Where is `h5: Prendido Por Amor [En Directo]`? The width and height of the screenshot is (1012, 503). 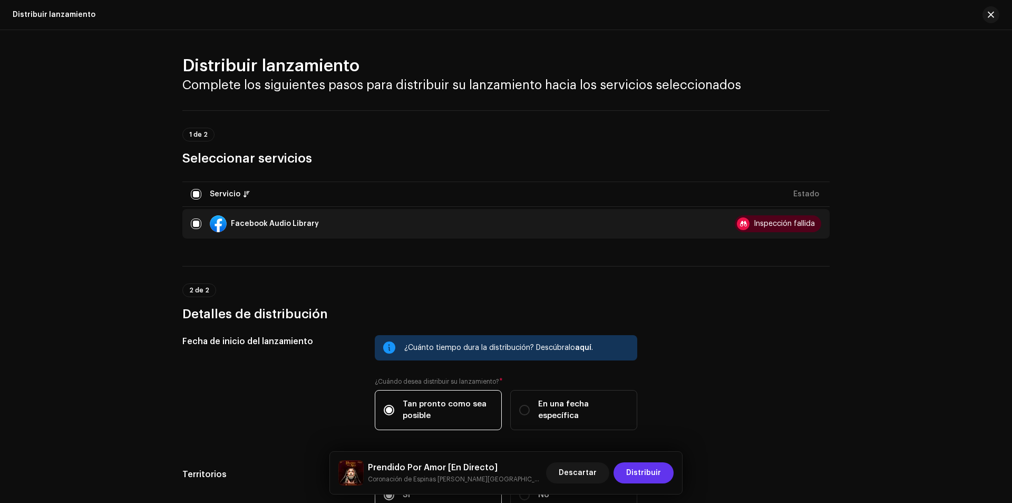
h5: Prendido Por Amor [En Directo] is located at coordinates (455, 467).